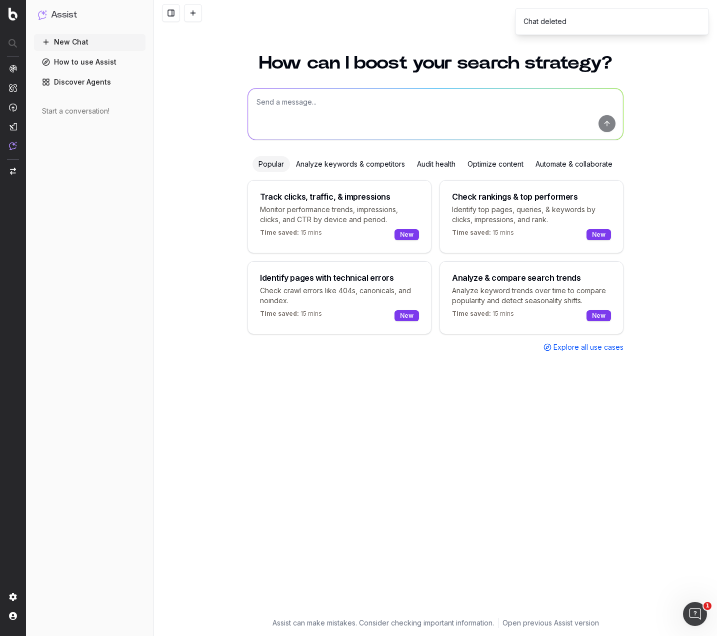 Image resolution: width=717 pixels, height=636 pixels. I want to click on h1: How can I boost your search strategy?, so click(436, 63).